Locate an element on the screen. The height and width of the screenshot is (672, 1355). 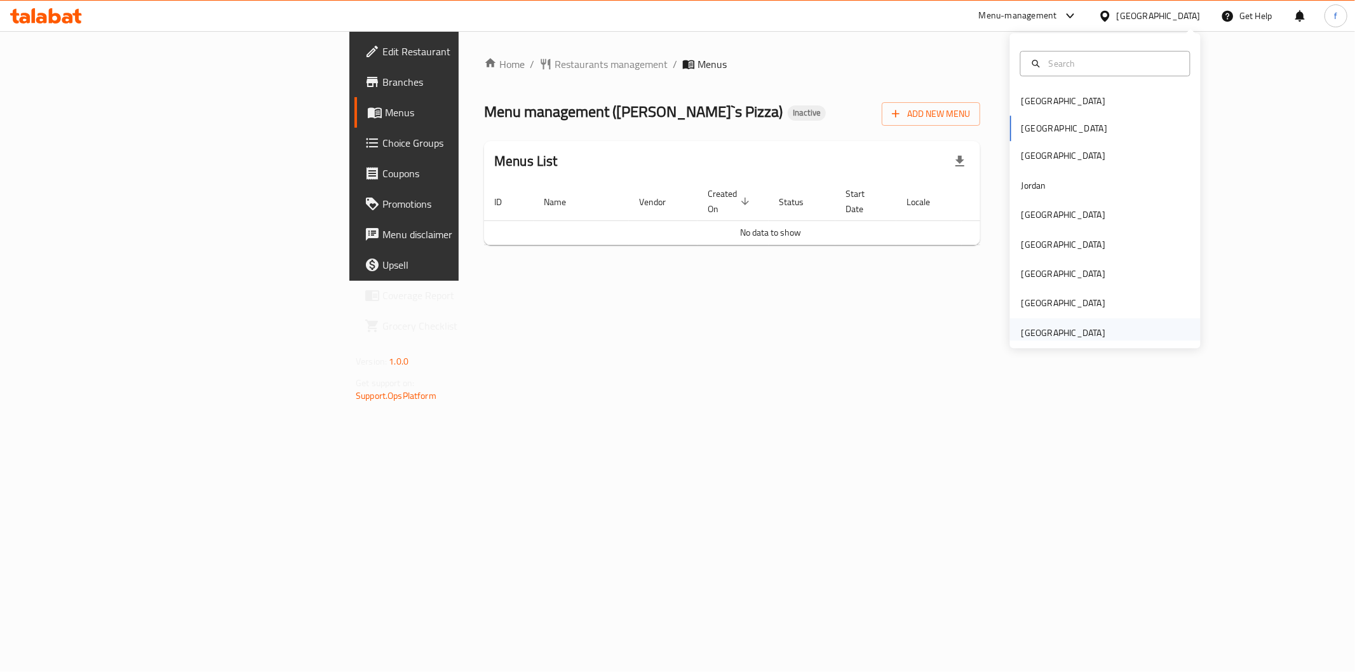
span: Name is located at coordinates (563, 202).